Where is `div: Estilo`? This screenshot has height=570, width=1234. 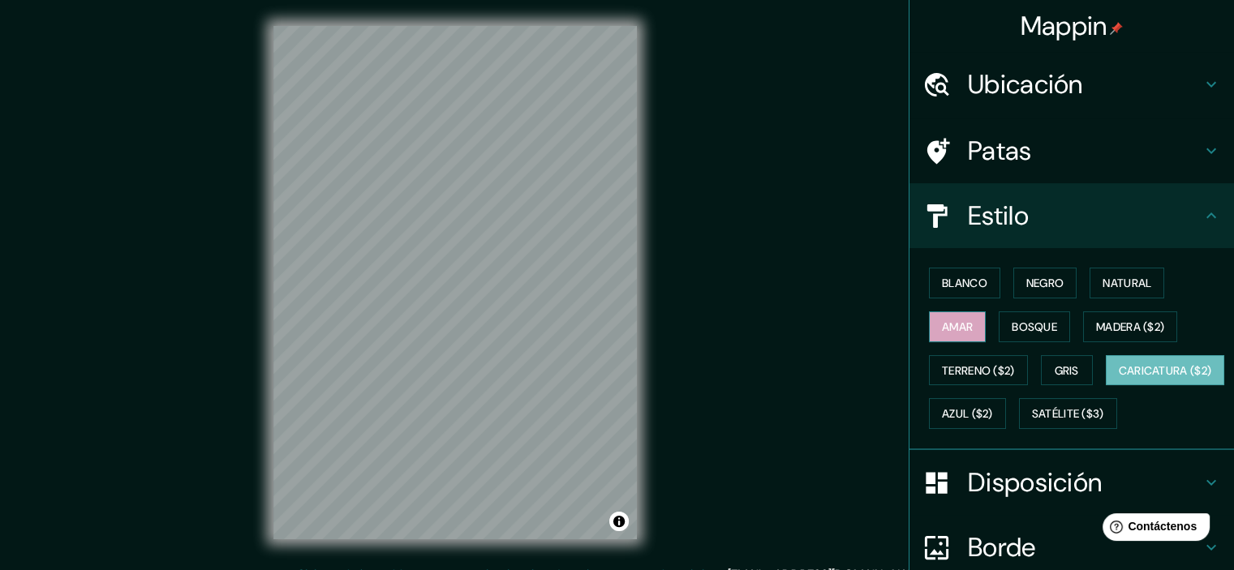 div: Estilo is located at coordinates (1072, 216).